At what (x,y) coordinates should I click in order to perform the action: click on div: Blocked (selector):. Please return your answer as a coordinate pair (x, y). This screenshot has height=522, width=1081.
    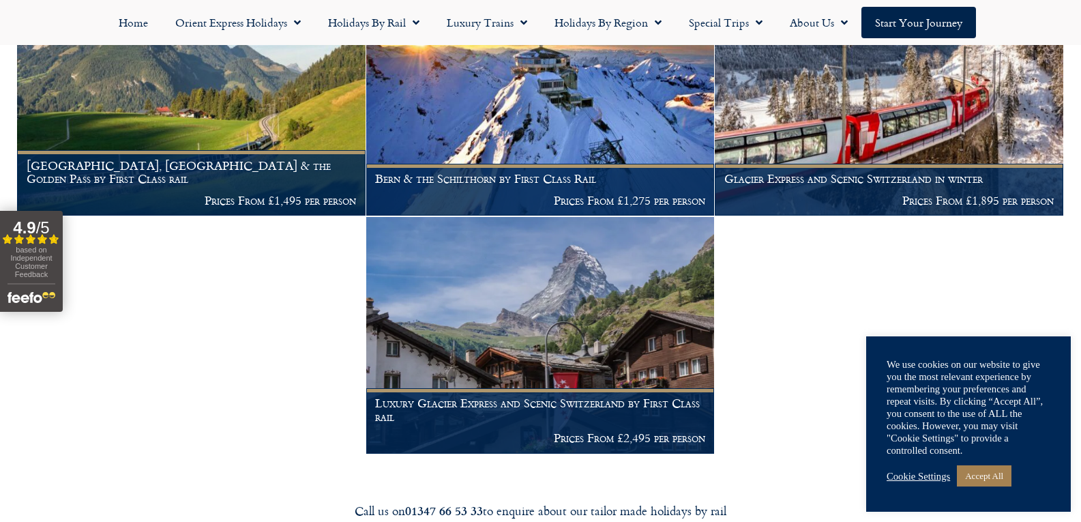
    Looking at the image, I should click on (968, 423).